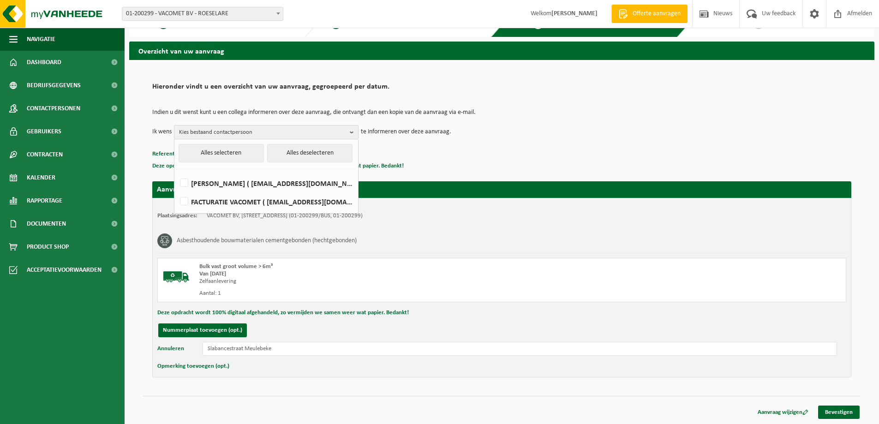 This screenshot has width=879, height=424. Describe the element at coordinates (657, 14) in the screenshot. I see `span: Offerte aanvragen` at that location.